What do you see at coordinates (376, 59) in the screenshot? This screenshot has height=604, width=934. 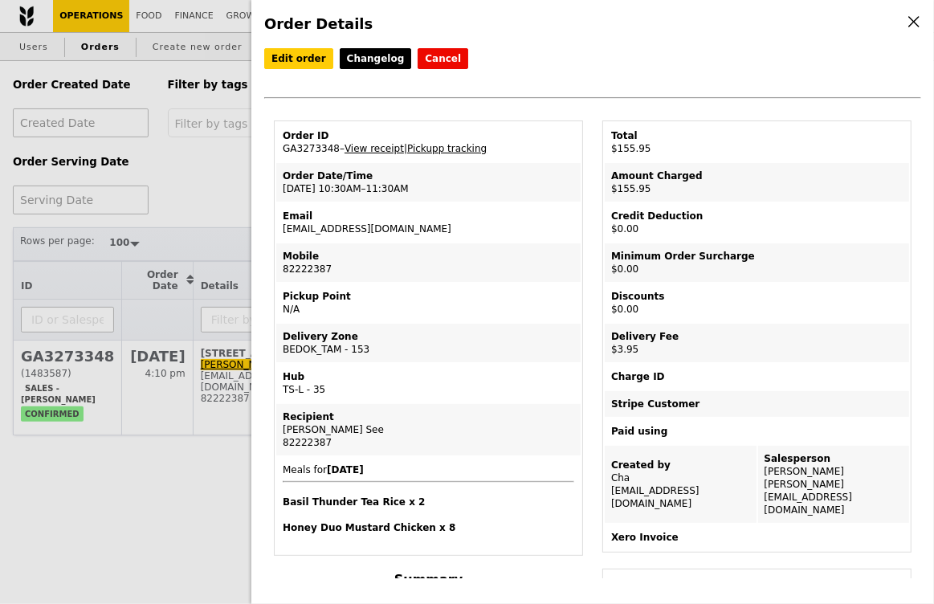 I see `a: Changelog` at bounding box center [376, 59].